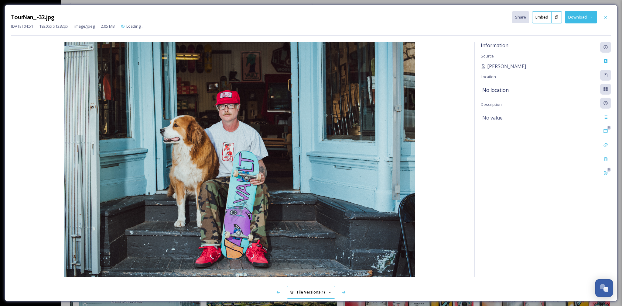 The image size is (622, 306). Describe the element at coordinates (108, 26) in the screenshot. I see `span: 2.05 MB` at that location.